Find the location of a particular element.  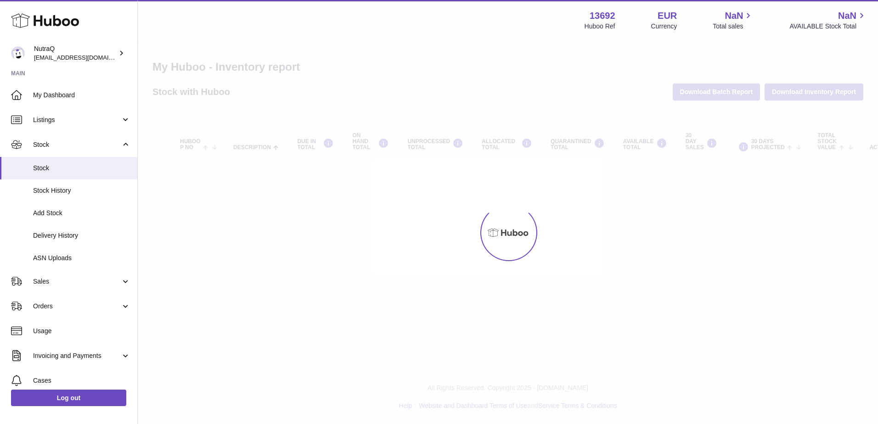

span: Cases is located at coordinates (82, 381).